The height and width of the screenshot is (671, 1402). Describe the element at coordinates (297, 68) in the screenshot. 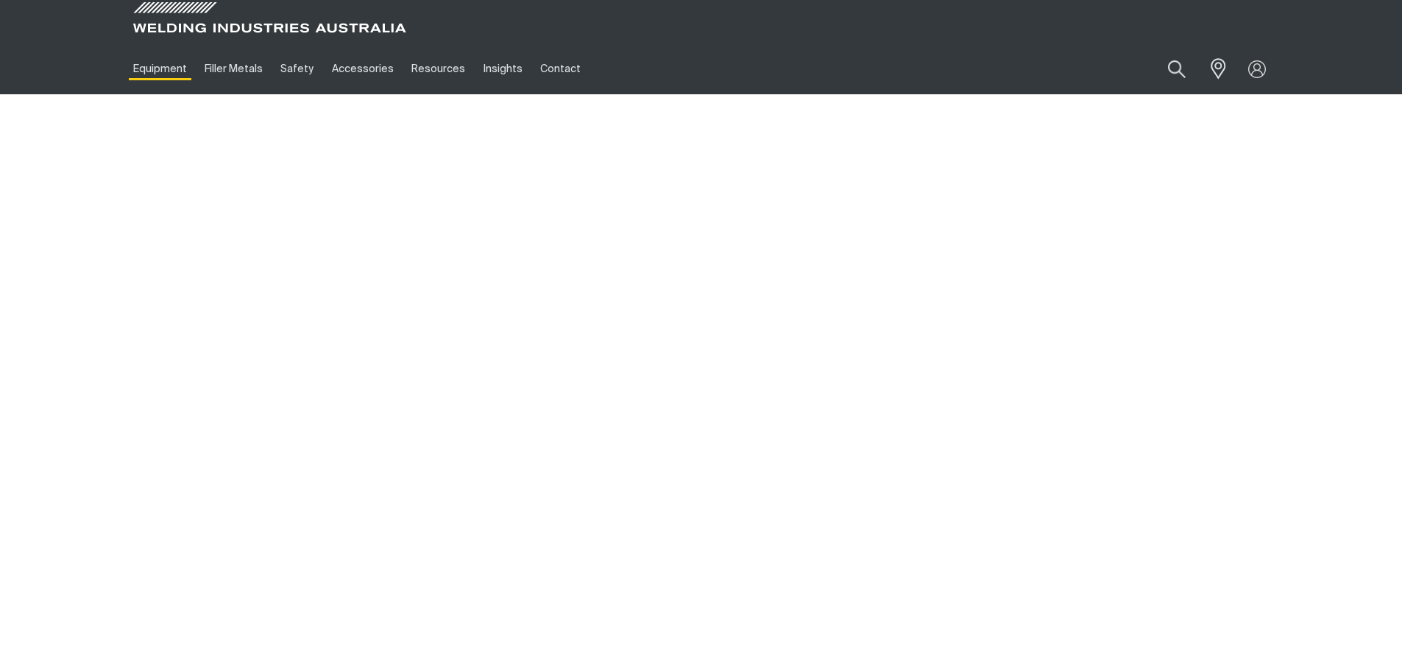

I see `a: Safety` at that location.